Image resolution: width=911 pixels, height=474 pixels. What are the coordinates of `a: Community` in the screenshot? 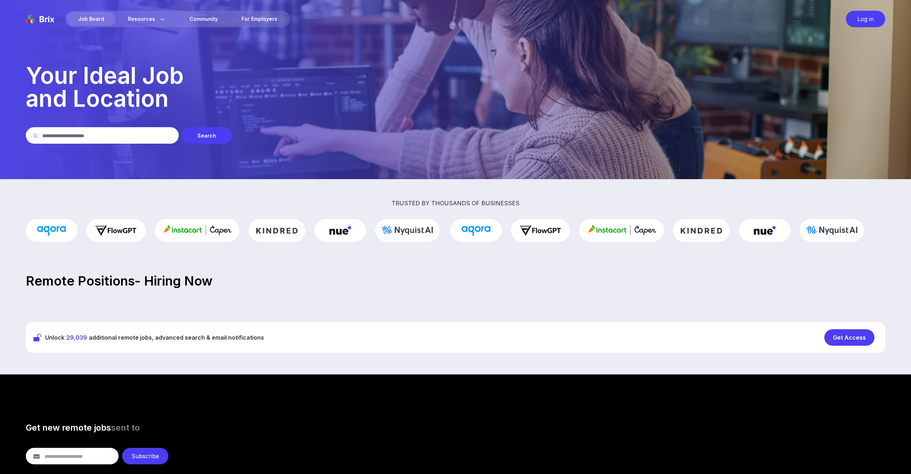 It's located at (204, 19).